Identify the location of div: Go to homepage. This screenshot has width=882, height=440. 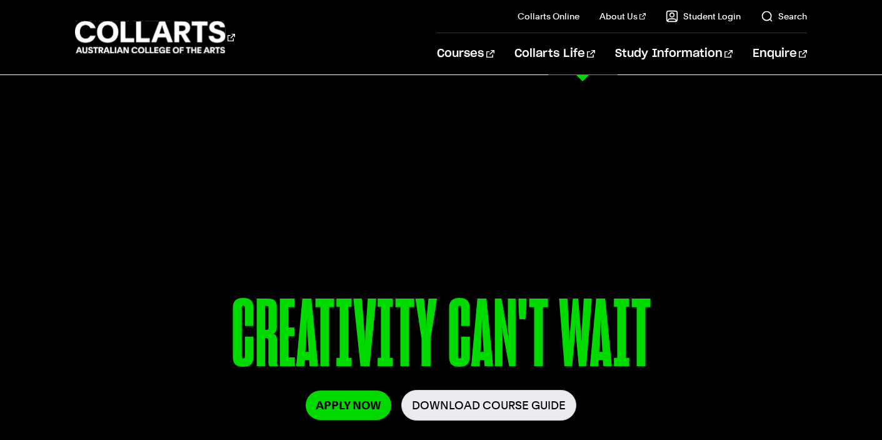
(155, 37).